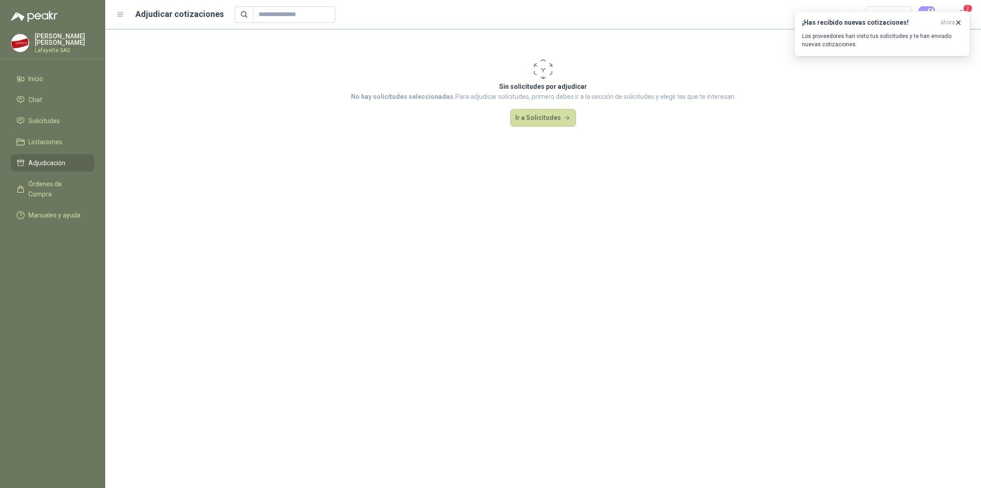  Describe the element at coordinates (47, 163) in the screenshot. I see `span: Adjudicación` at that location.